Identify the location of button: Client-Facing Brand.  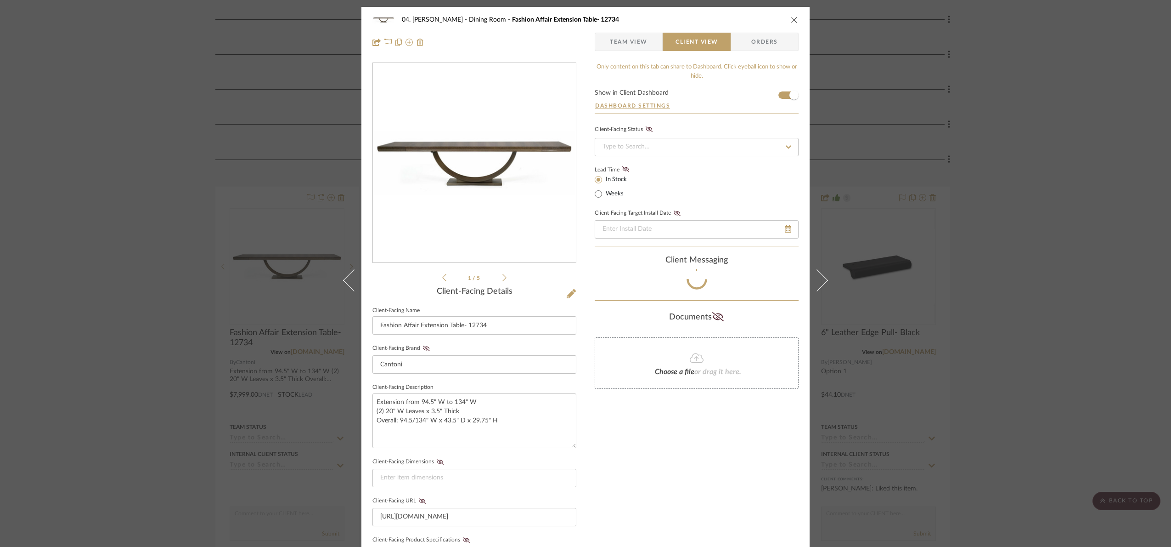
(426, 348).